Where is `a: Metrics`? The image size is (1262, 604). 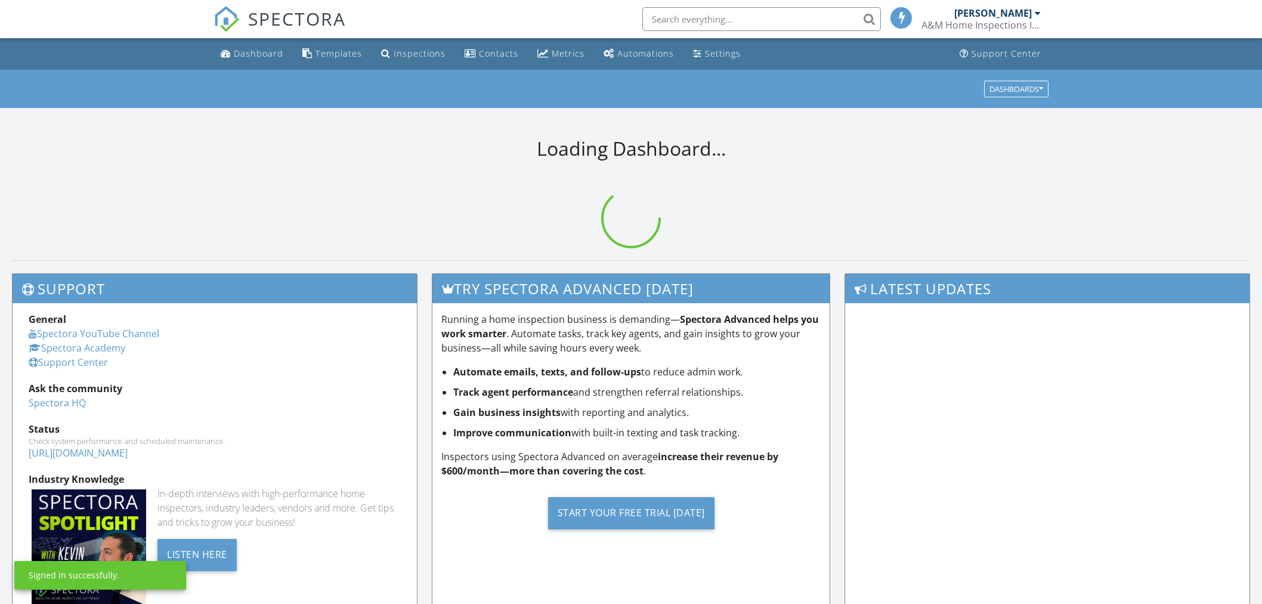
a: Metrics is located at coordinates (561, 54).